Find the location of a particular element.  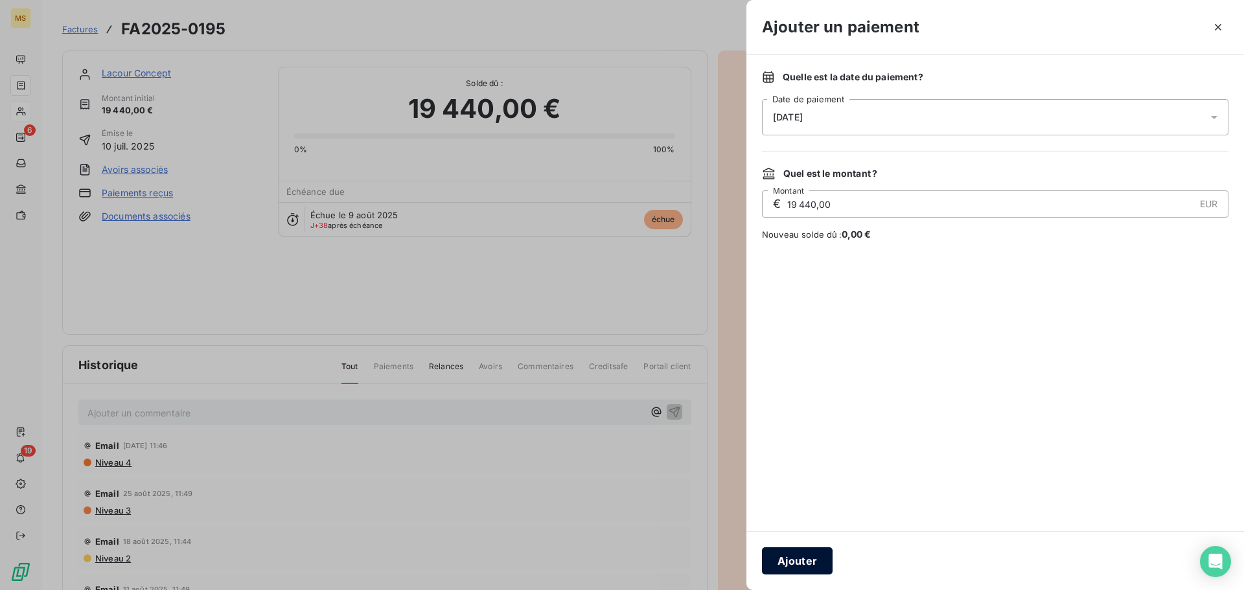

span: 0,00 € is located at coordinates (856, 234).